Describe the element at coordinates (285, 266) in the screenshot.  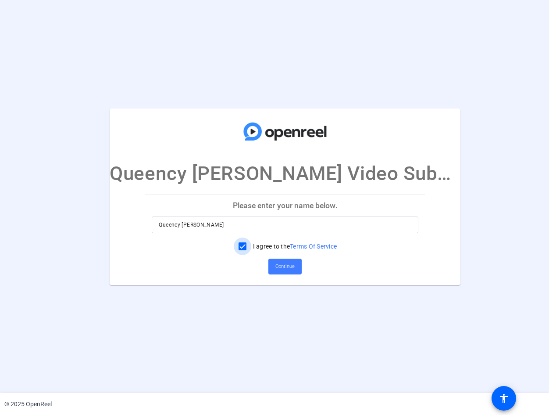
I see `span: Continue` at that location.